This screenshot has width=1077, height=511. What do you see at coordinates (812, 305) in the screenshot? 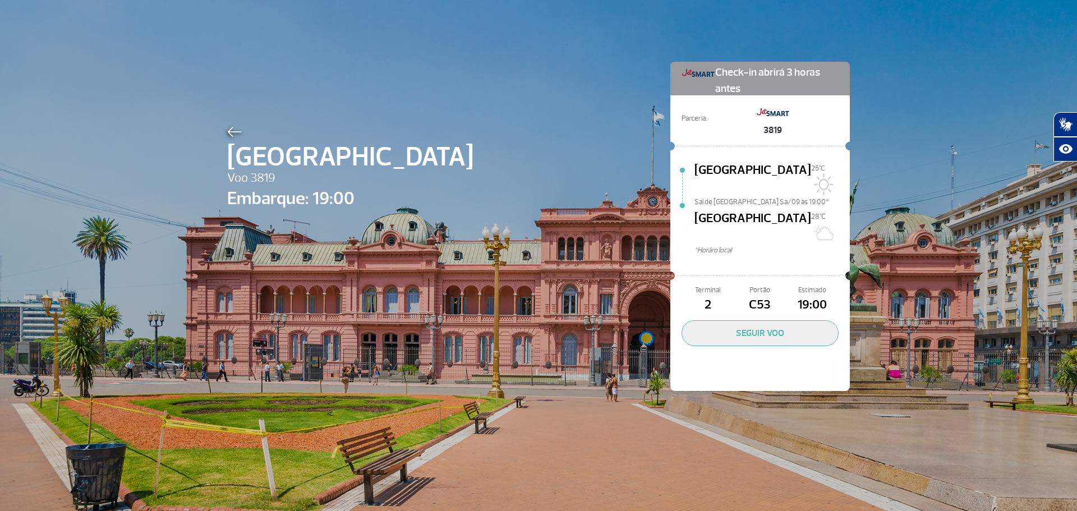
I see `span: 19:00` at bounding box center [812, 305].